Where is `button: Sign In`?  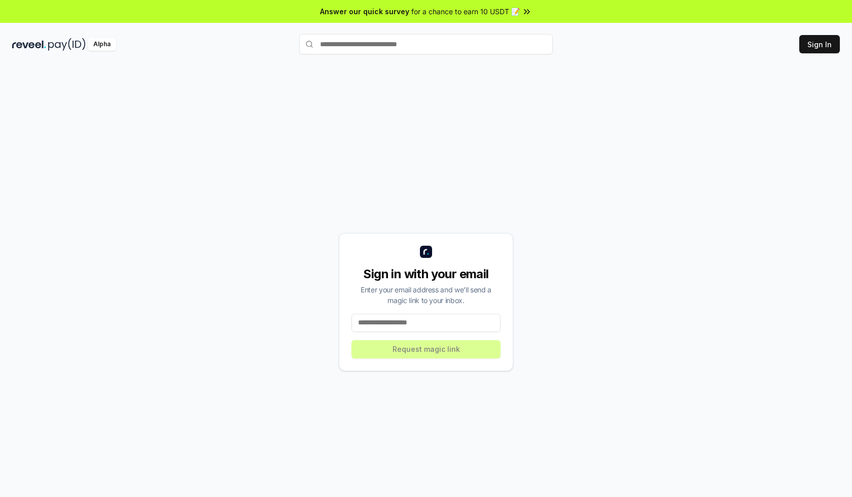 button: Sign In is located at coordinates (820, 44).